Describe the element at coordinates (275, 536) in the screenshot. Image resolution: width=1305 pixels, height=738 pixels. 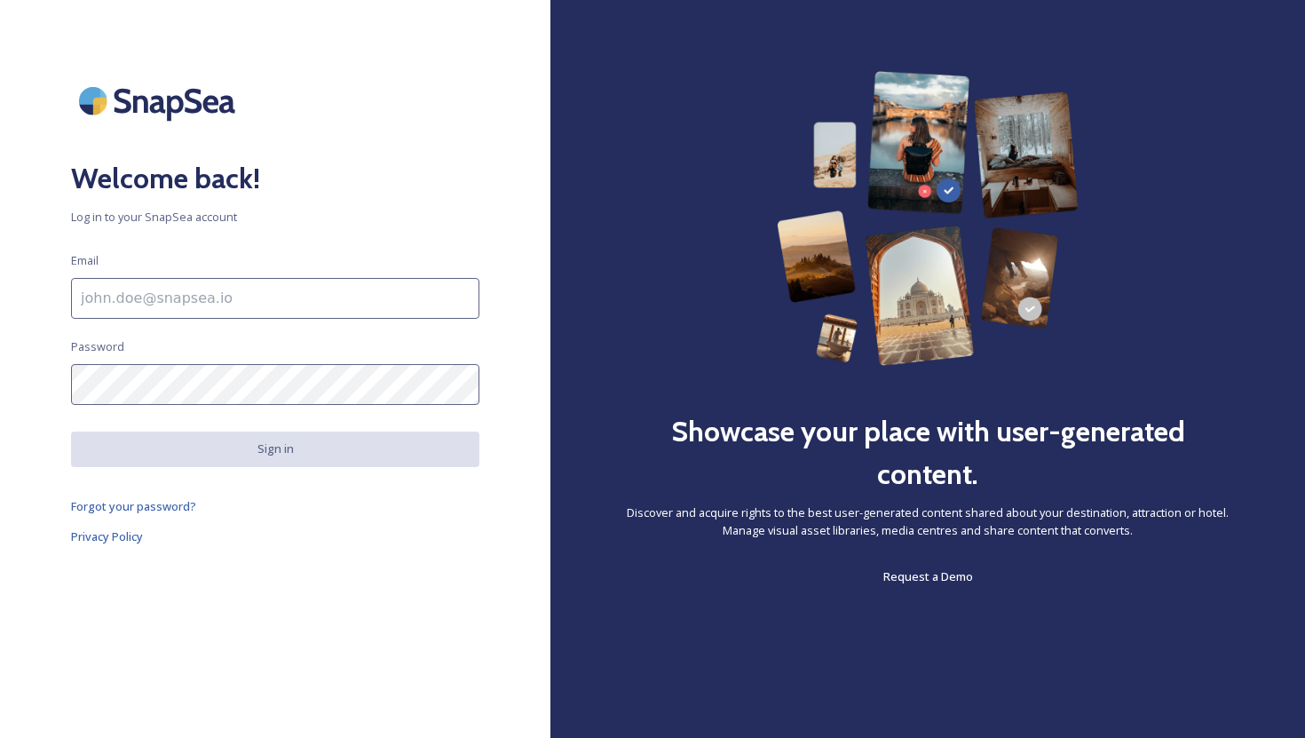
I see `a: Privacy Policy` at that location.